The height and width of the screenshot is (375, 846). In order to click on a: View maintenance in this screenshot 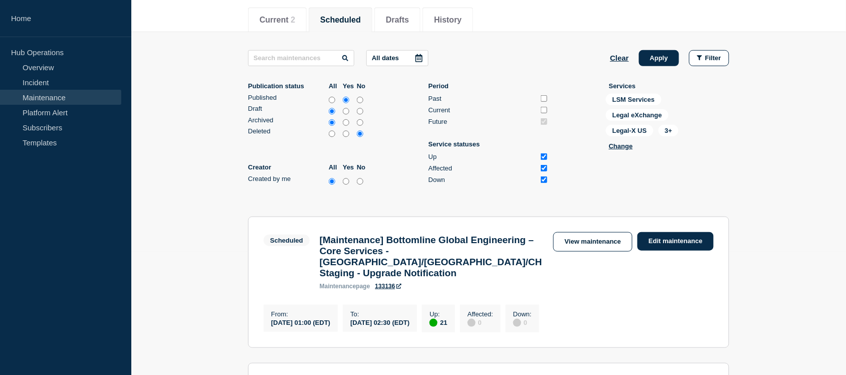, I will do `click(593, 242)`.